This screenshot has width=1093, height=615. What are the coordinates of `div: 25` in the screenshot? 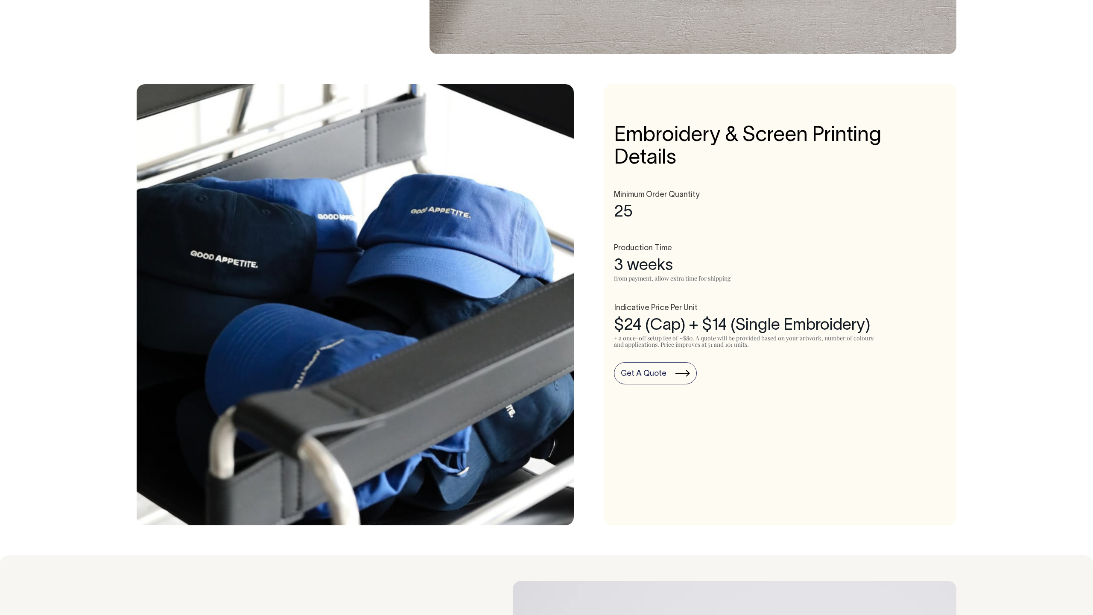 It's located at (780, 213).